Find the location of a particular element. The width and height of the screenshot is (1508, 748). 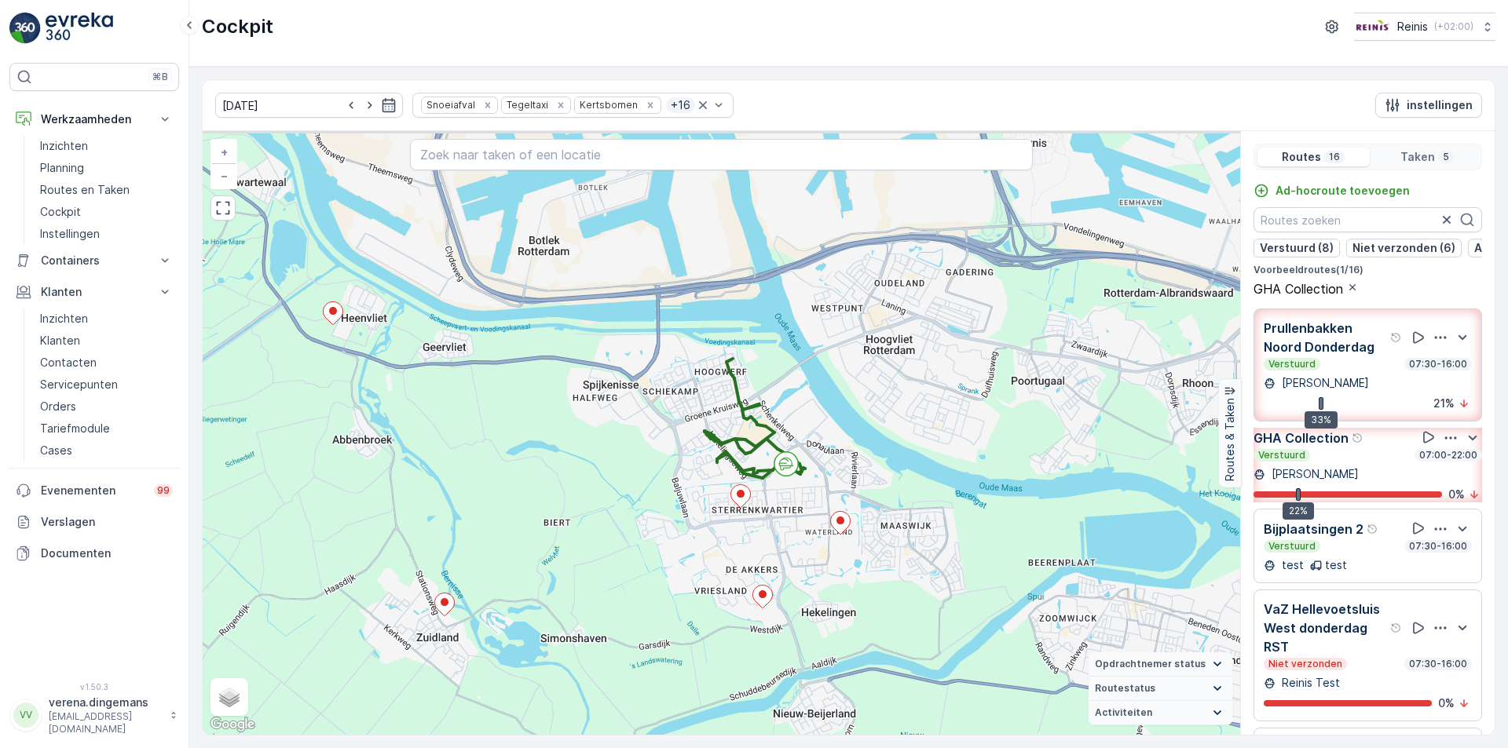

button: Containers is located at coordinates (94, 261).